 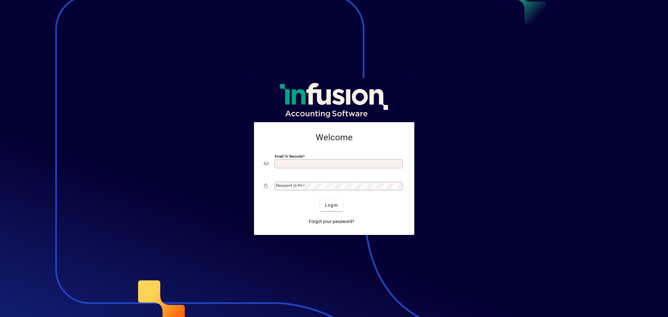 What do you see at coordinates (331, 222) in the screenshot?
I see `a: Forgot your password?` at bounding box center [331, 222].